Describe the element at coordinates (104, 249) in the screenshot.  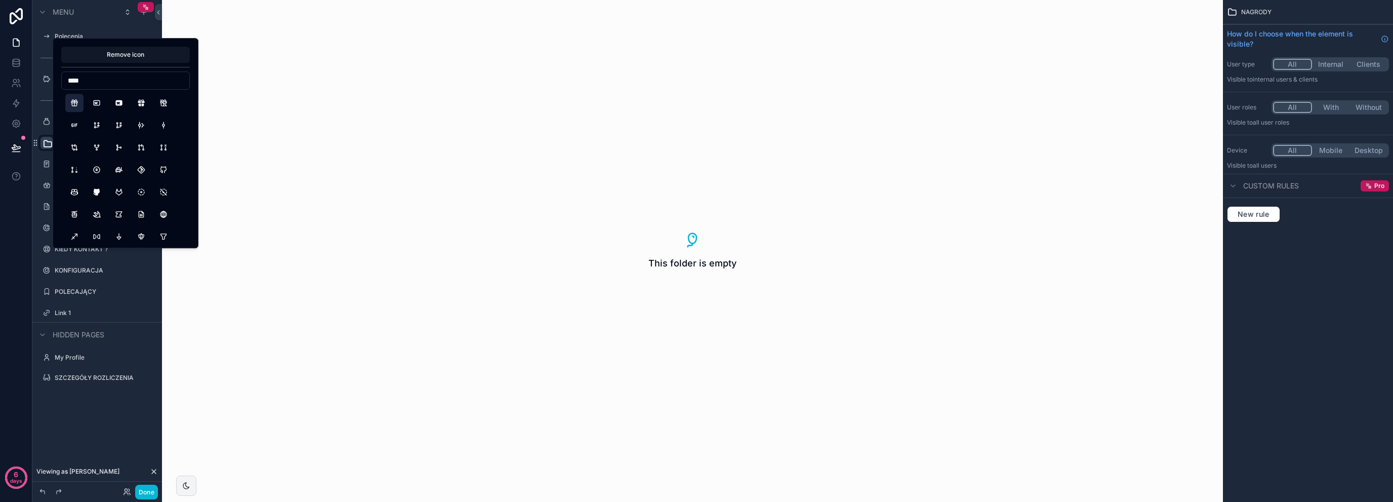
I see `a: KIEDY KONTAKT ?` at that location.